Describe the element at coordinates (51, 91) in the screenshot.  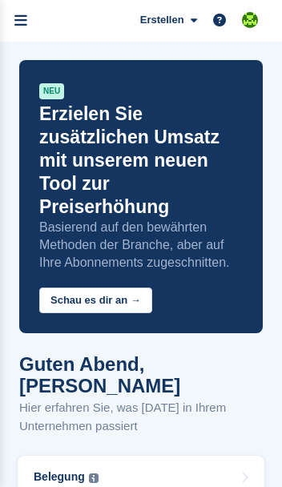
I see `div: NEU` at that location.